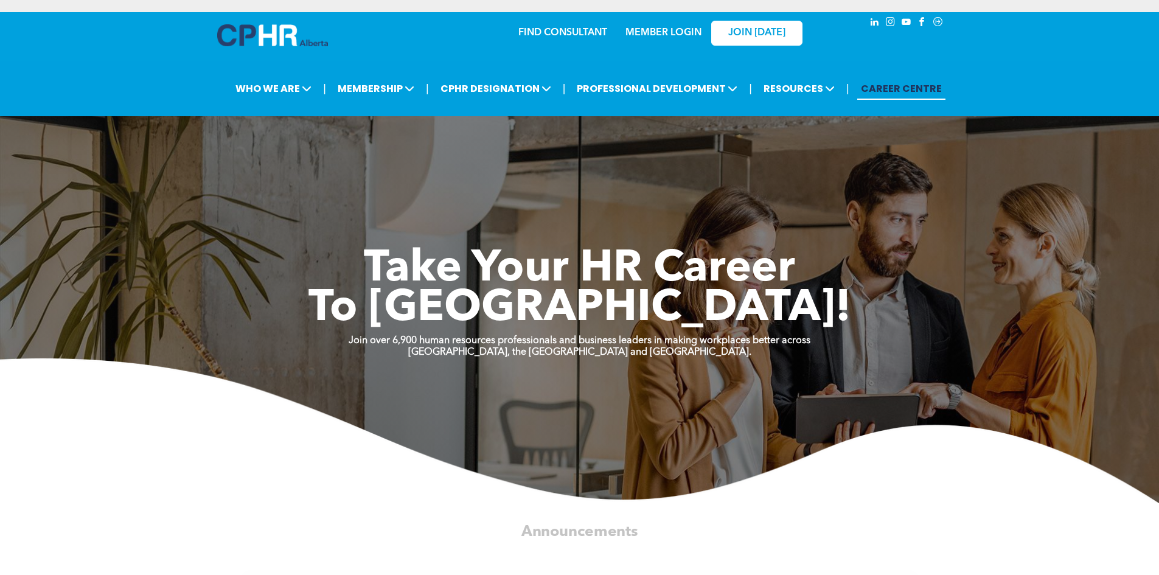  What do you see at coordinates (891, 23) in the screenshot?
I see `a: instagram` at bounding box center [891, 23].